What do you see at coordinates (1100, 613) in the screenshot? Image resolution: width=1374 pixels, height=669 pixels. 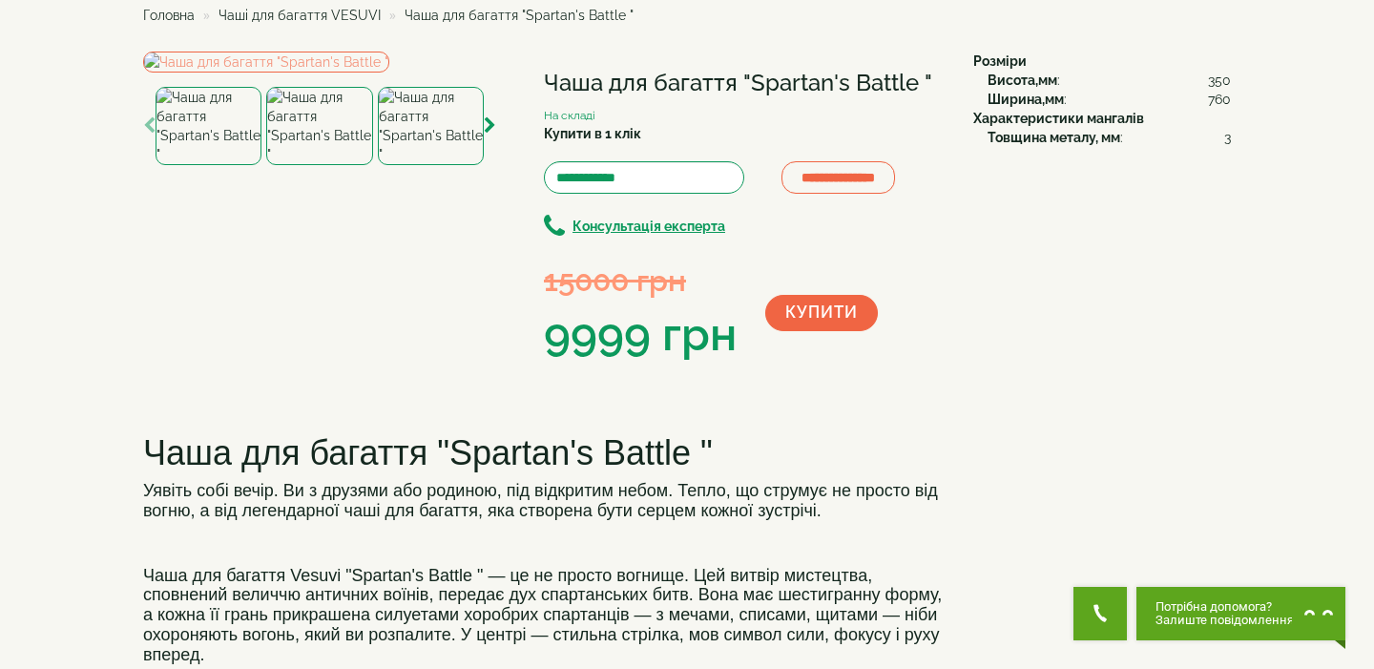 I see `button: Get Call button` at bounding box center [1100, 613].